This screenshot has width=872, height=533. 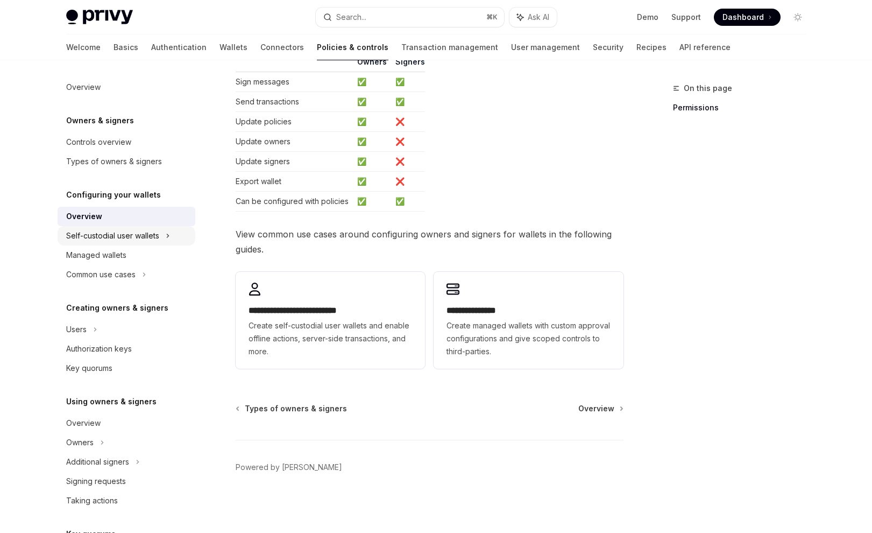 I want to click on h5: Configuring your wallets, so click(x=114, y=195).